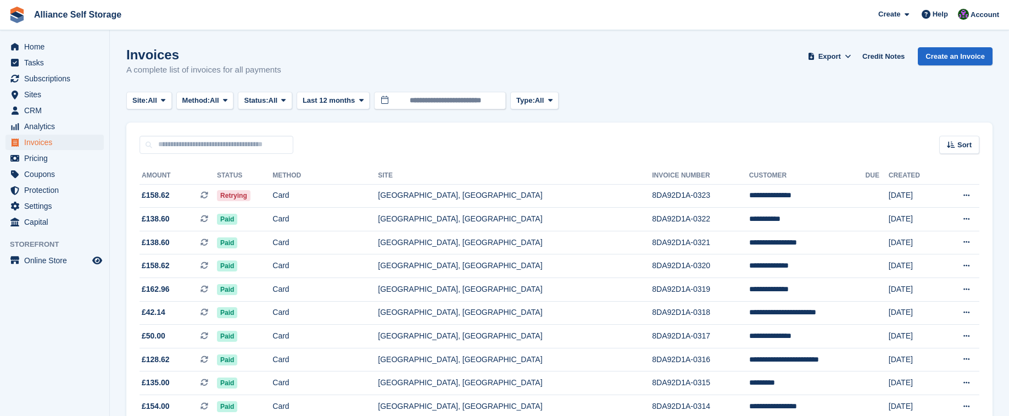 The height and width of the screenshot is (416, 1009). I want to click on span: Site:, so click(140, 100).